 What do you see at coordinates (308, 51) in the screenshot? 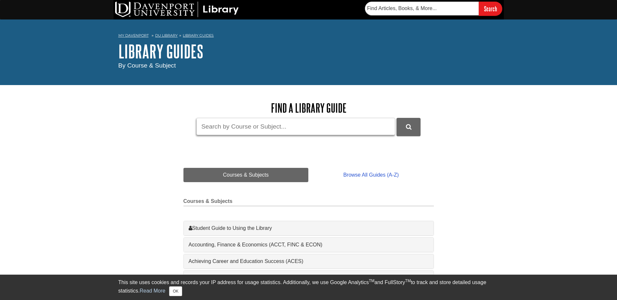
I see `h1: Library Guides` at bounding box center [308, 51].